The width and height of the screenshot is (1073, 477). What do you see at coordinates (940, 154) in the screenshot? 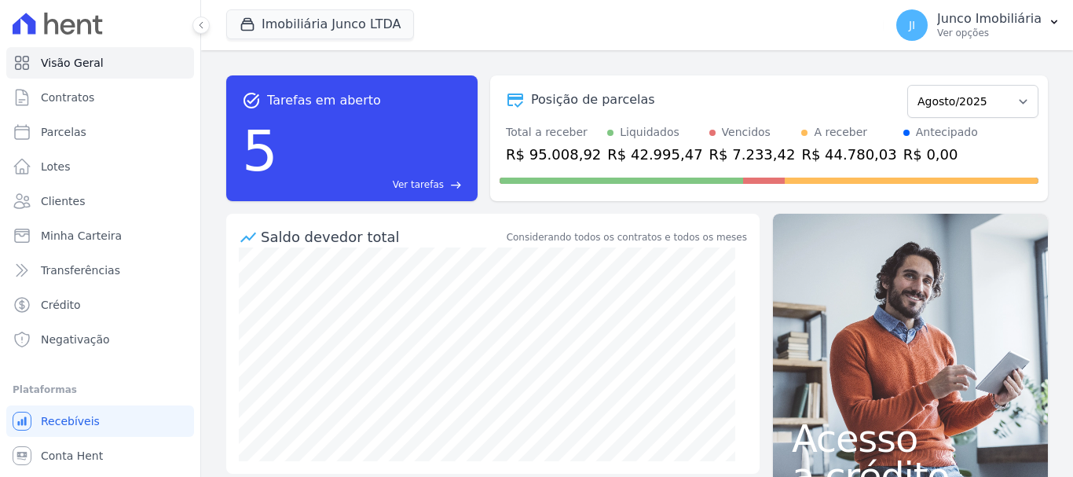
I see `div: R$ 0,00` at bounding box center [940, 154].